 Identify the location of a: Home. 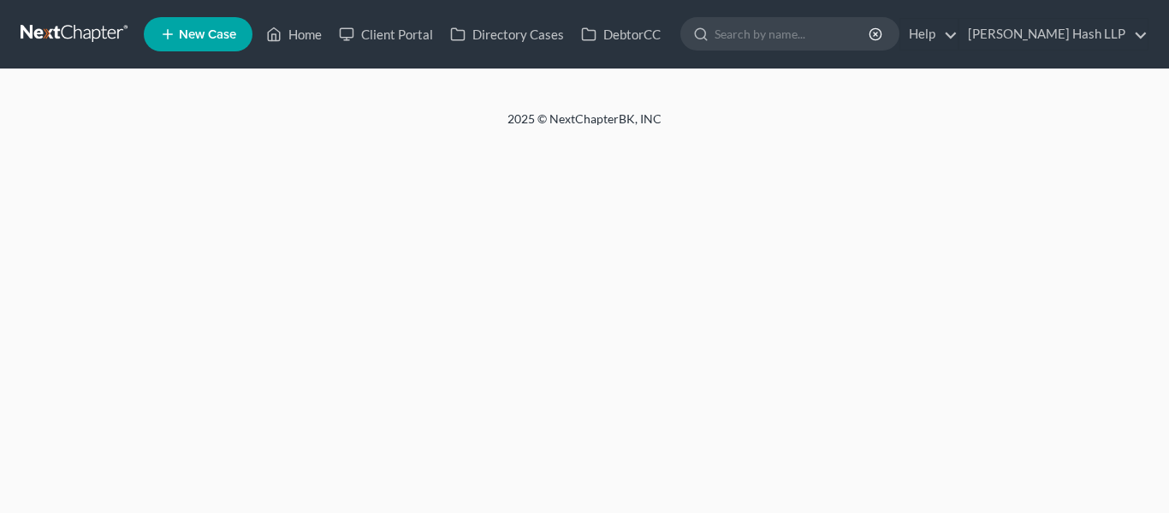
(294, 34).